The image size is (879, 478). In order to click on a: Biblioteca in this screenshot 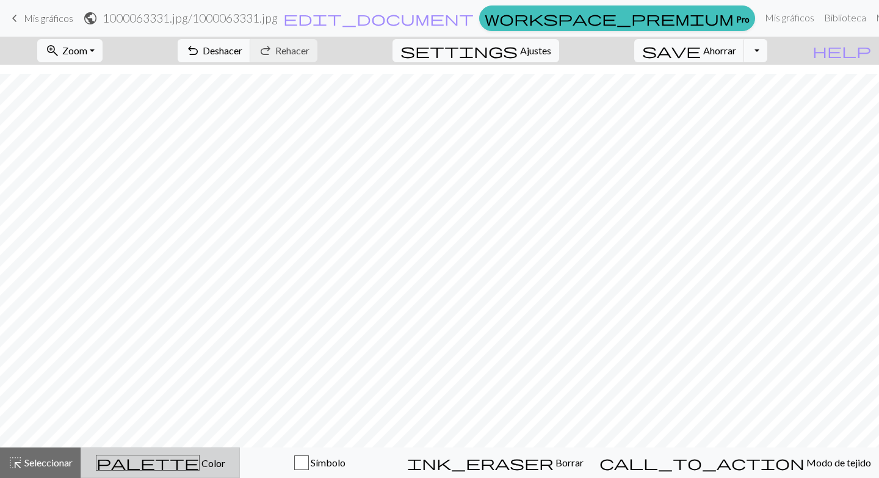, I will do `click(844, 18)`.